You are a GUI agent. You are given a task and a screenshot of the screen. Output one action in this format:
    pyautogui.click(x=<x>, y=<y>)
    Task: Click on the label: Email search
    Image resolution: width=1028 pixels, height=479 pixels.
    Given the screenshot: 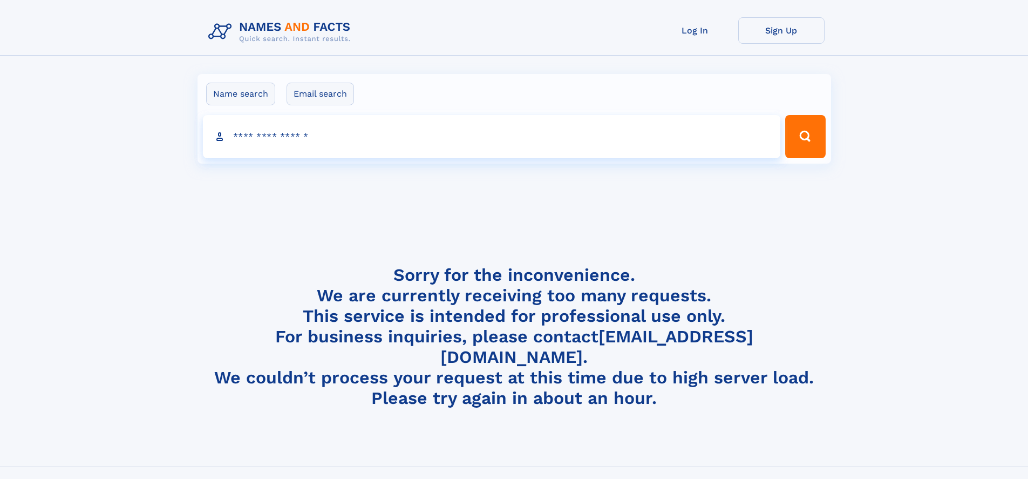 What is the action you would take?
    pyautogui.click(x=320, y=94)
    